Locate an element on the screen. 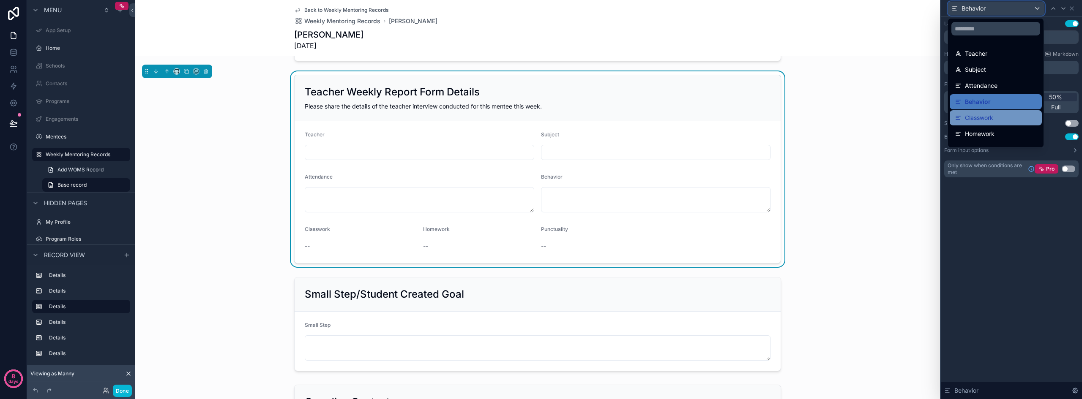  span: Back to Weekly Mentoring Records is located at coordinates (346, 10).